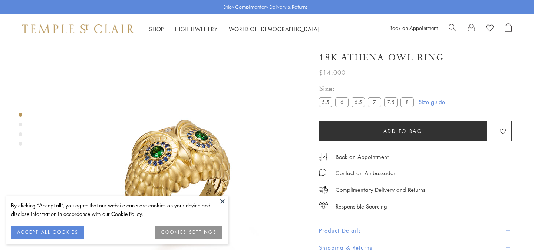 The height and width of the screenshot is (250, 534). Describe the element at coordinates (391, 102) in the screenshot. I see `label: 7.5` at that location.